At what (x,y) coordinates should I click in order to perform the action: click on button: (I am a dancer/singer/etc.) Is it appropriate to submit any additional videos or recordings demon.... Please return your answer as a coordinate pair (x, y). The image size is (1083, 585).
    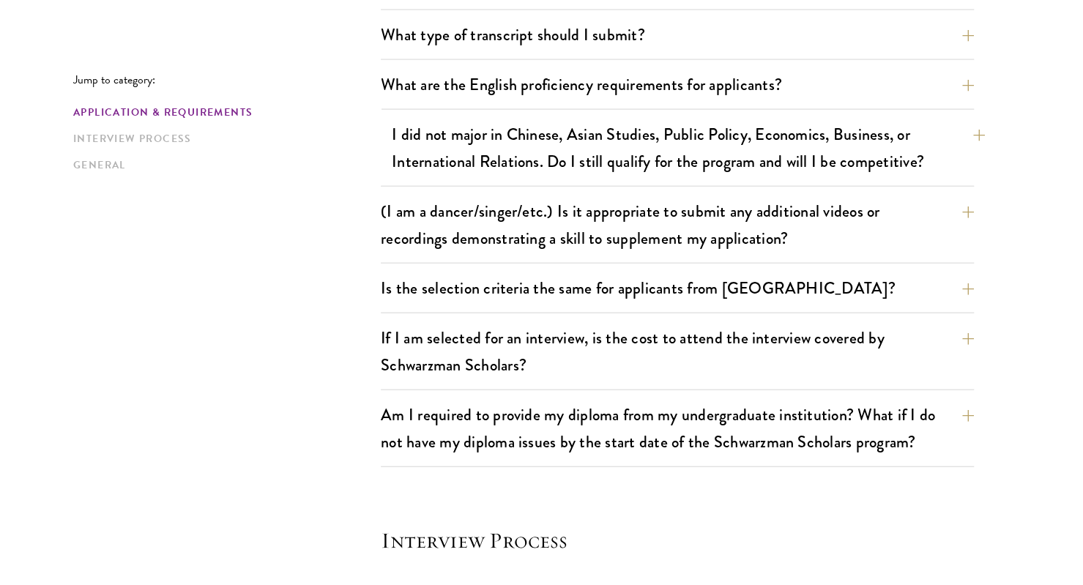
    Looking at the image, I should click on (677, 225).